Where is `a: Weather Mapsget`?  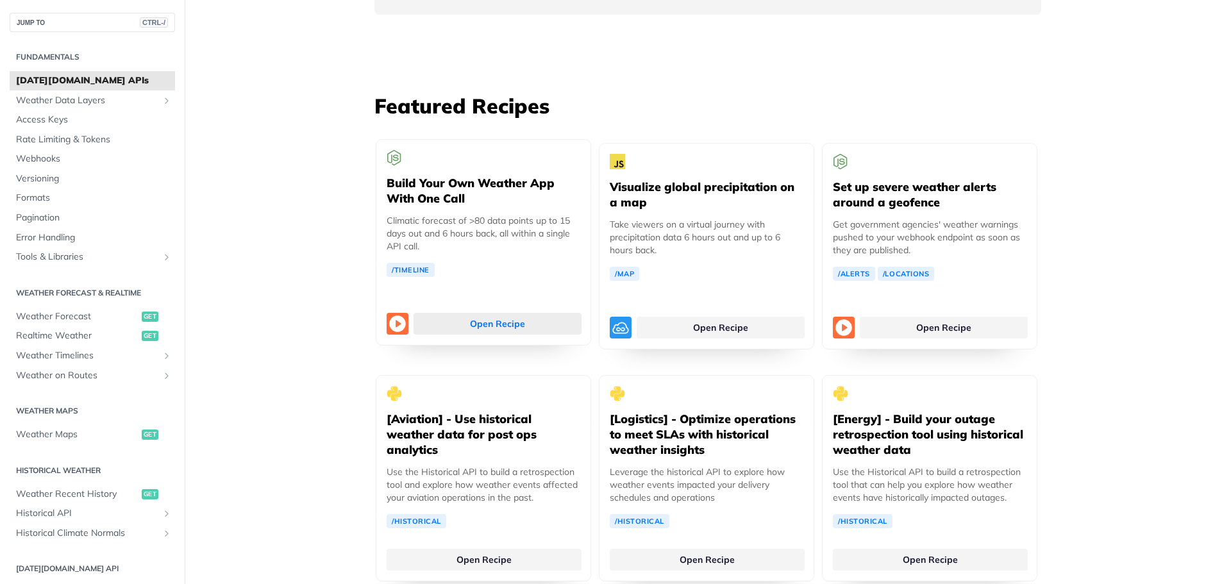 a: Weather Mapsget is located at coordinates (92, 435).